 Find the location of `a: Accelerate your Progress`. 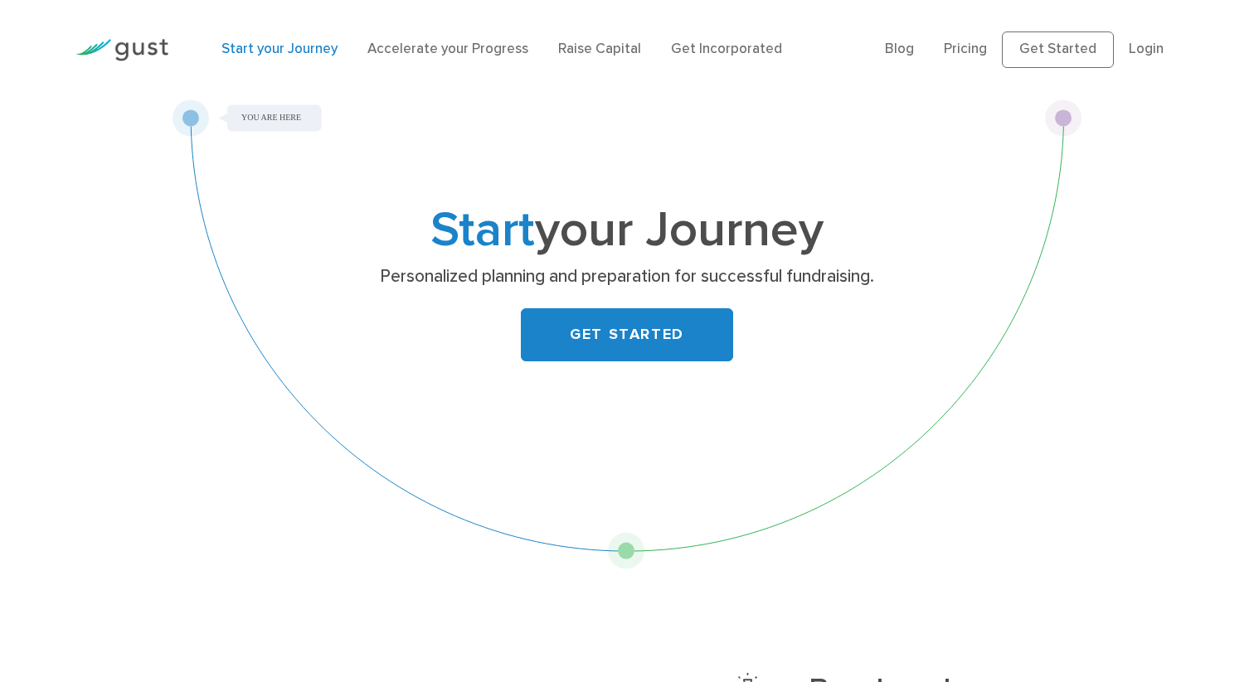

a: Accelerate your Progress is located at coordinates (448, 49).